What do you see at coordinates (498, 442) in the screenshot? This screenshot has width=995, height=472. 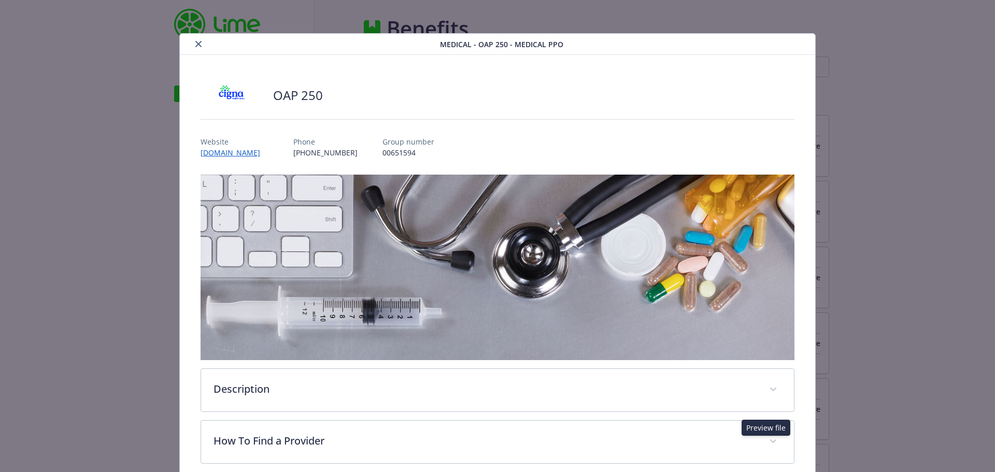 I see `div: How To Find a Provider` at bounding box center [498, 442].